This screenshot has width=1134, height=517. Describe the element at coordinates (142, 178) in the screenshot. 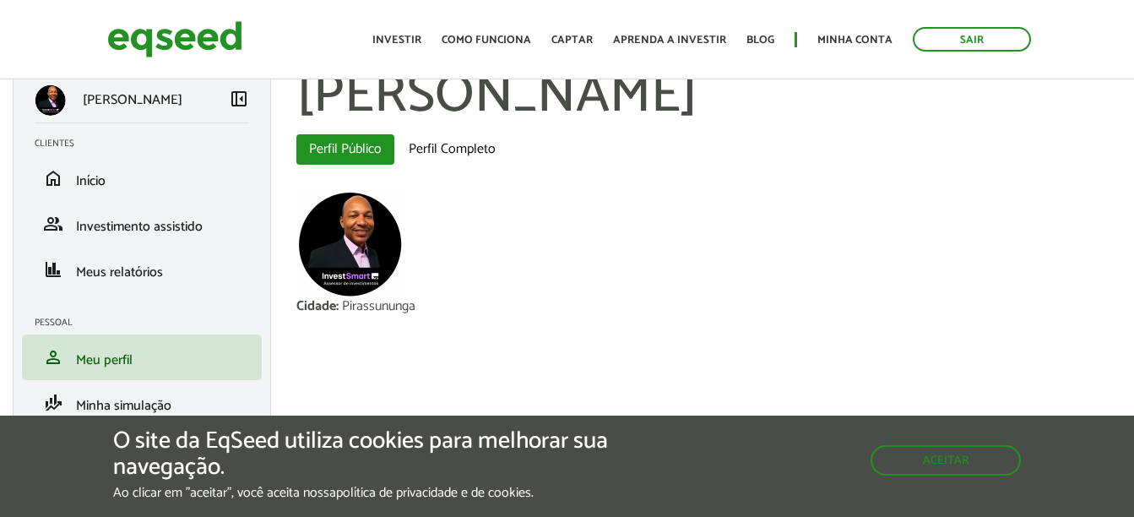

I see `li: Início` at that location.